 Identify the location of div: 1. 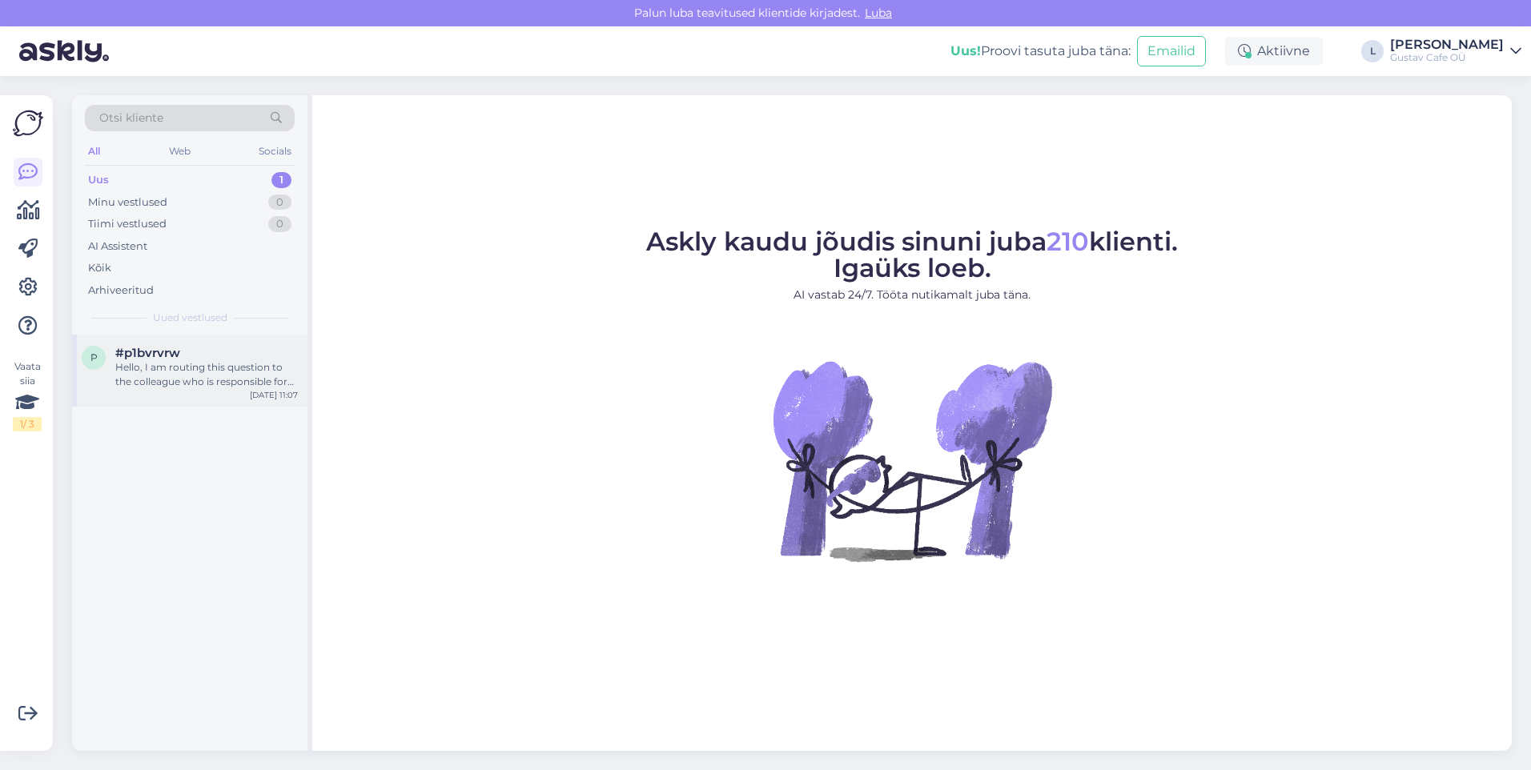
(281, 180).